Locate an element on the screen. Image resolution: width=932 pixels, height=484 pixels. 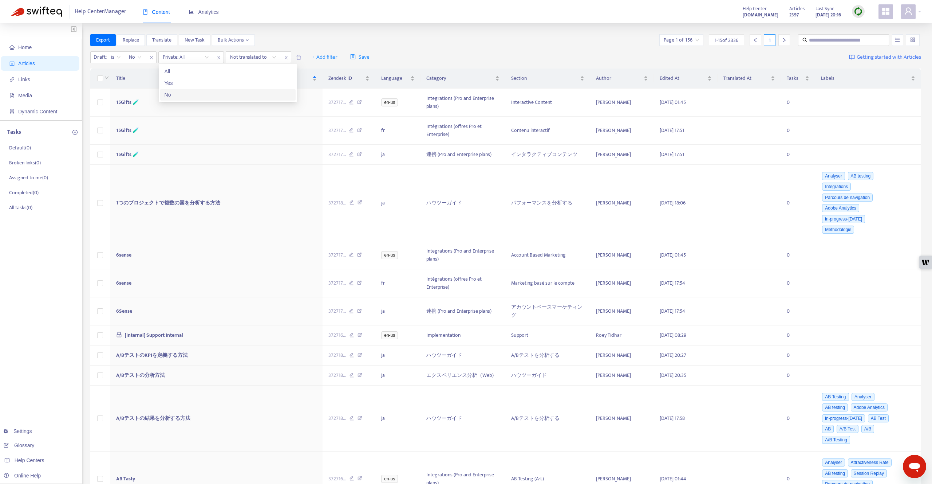
span: Content is located at coordinates (156, 12).